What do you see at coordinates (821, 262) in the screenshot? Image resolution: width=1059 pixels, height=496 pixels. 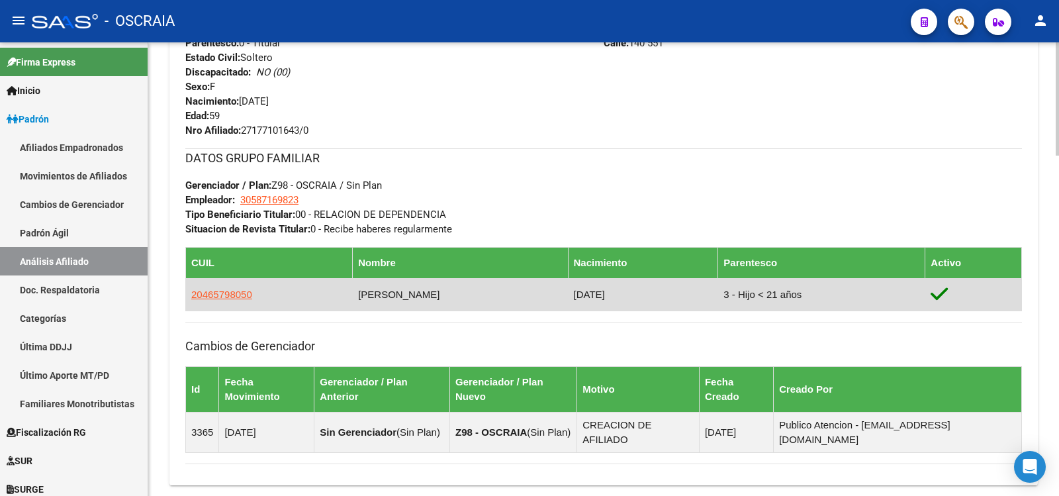 I see `th: Parentesco` at bounding box center [821, 262].